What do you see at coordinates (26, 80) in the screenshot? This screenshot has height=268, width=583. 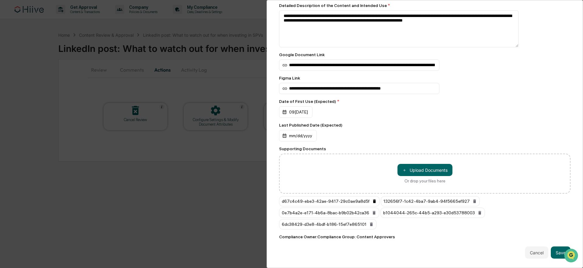 I see `span: Preclearance` at bounding box center [26, 80].